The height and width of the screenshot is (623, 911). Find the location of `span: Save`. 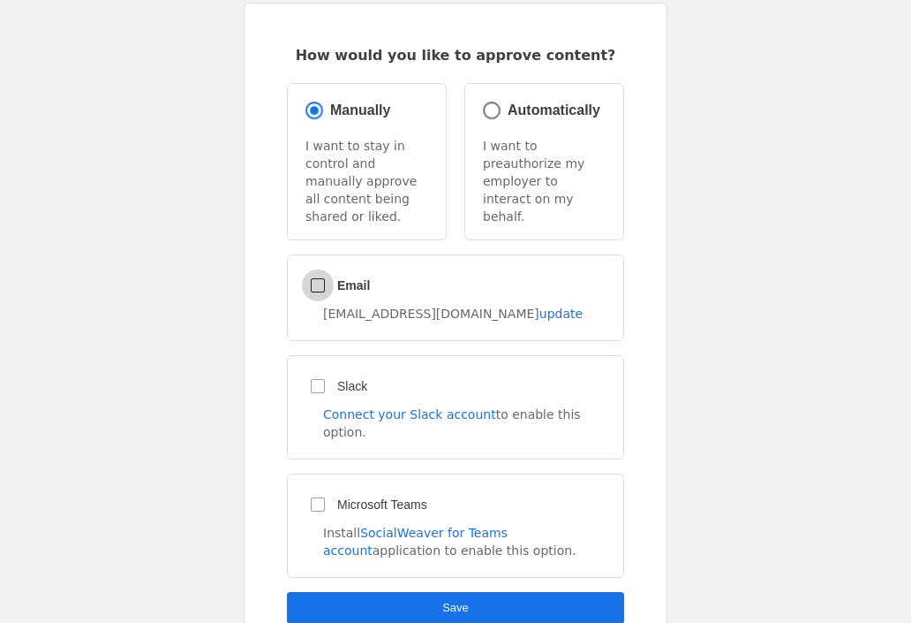

span: Save is located at coordinates (456, 607).